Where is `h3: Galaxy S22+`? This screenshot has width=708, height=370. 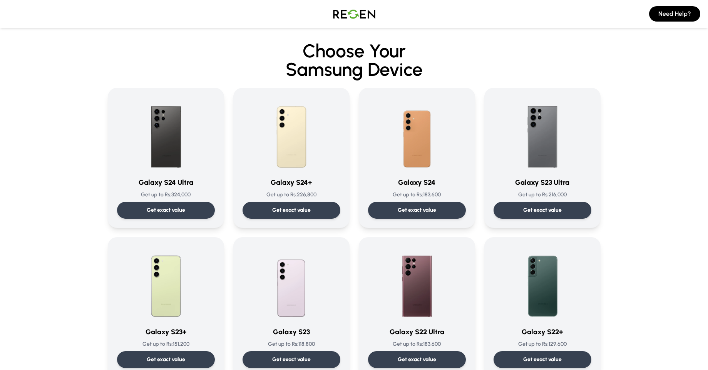
h3: Galaxy S22+ is located at coordinates (543, 332).